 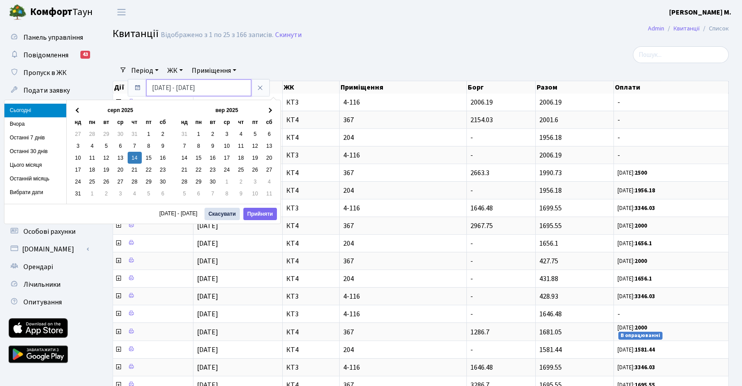 I want to click on b: 3346.03, so click(x=645, y=208).